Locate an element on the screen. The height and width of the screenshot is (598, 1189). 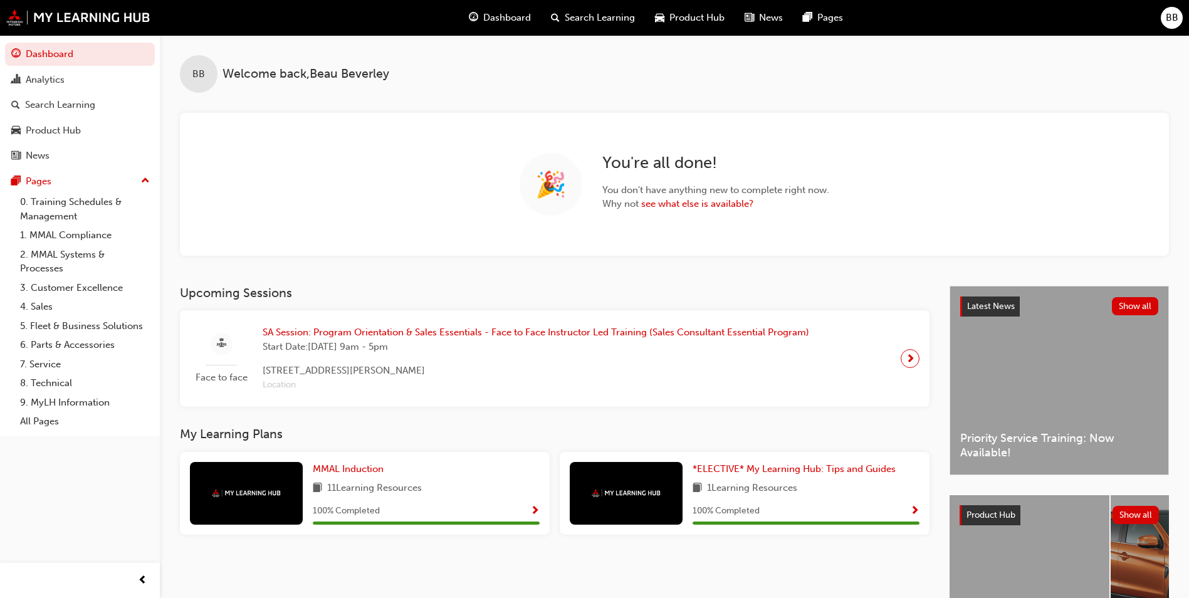
a: 6. Parts & Accessories is located at coordinates (85, 345).